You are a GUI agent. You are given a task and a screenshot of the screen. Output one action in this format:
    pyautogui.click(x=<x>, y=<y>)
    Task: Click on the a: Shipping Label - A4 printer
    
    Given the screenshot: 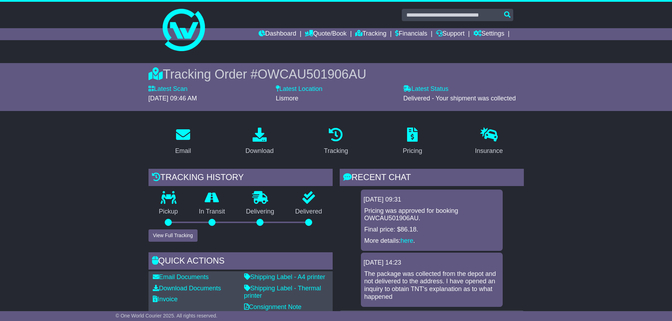 What is the action you would take?
    pyautogui.click(x=285, y=277)
    